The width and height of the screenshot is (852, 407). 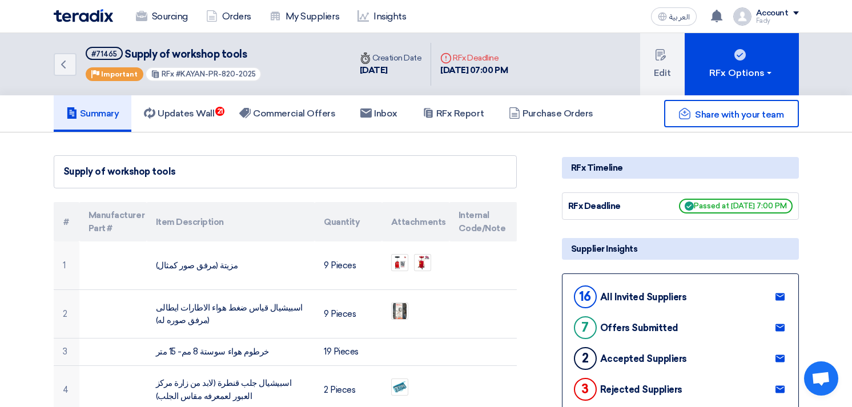 What do you see at coordinates (231, 222) in the screenshot?
I see `th: Item Description` at bounding box center [231, 222].